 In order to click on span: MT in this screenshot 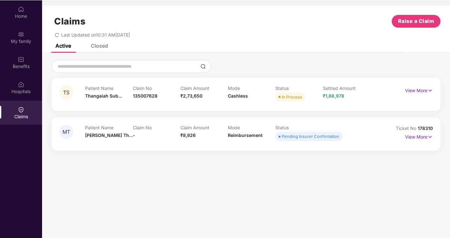, I will do `click(66, 132)`.